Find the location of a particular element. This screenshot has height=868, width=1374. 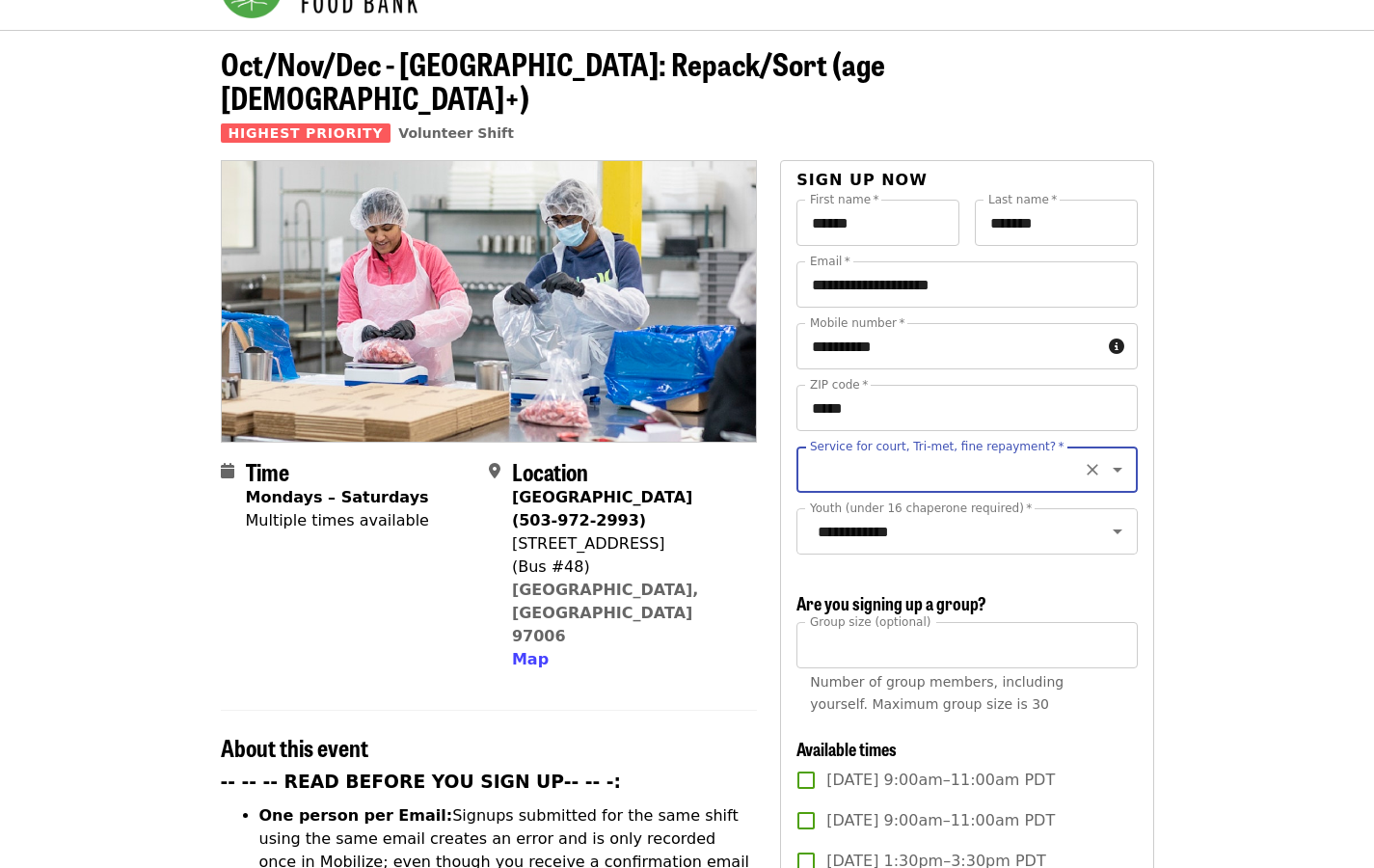

label: First name is located at coordinates (845, 199).